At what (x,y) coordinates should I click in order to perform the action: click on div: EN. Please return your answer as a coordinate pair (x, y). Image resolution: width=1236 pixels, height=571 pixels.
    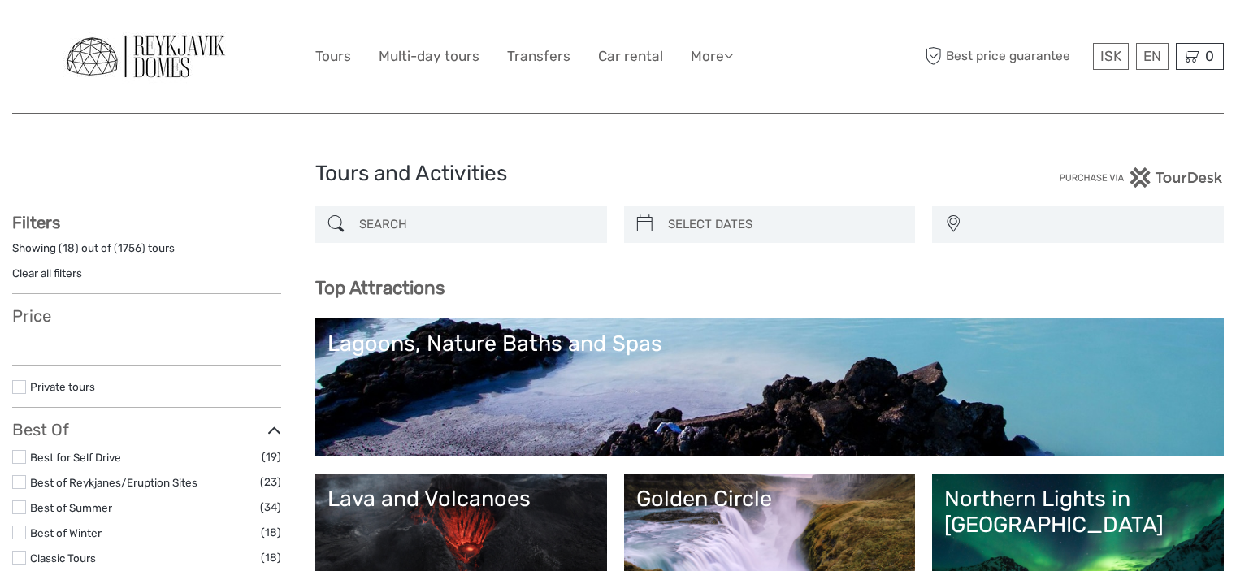
    Looking at the image, I should click on (1152, 56).